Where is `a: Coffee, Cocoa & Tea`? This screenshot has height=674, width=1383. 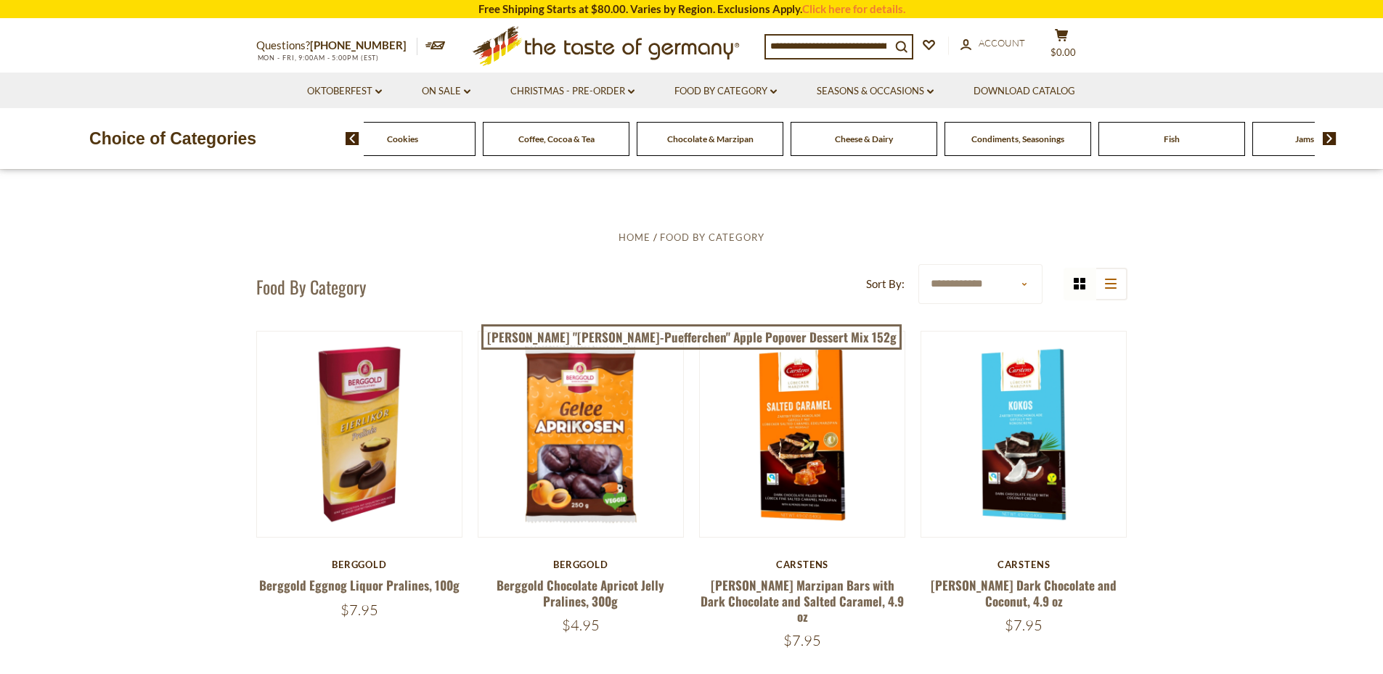
a: Coffee, Cocoa & Tea is located at coordinates (556, 139).